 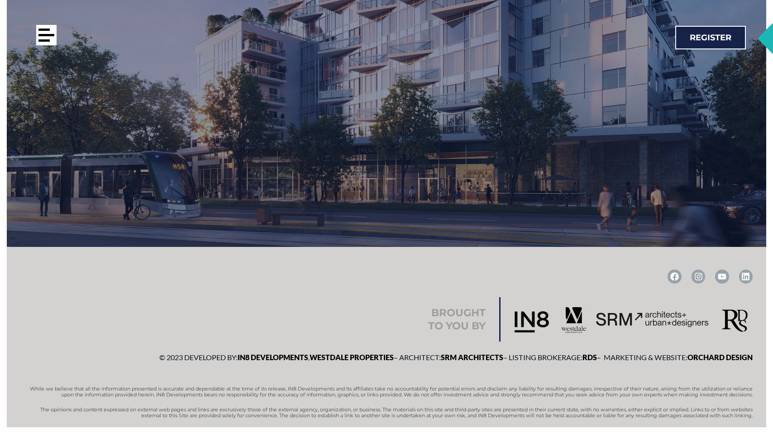 What do you see at coordinates (711, 38) in the screenshot?
I see `span: Register` at bounding box center [711, 38].